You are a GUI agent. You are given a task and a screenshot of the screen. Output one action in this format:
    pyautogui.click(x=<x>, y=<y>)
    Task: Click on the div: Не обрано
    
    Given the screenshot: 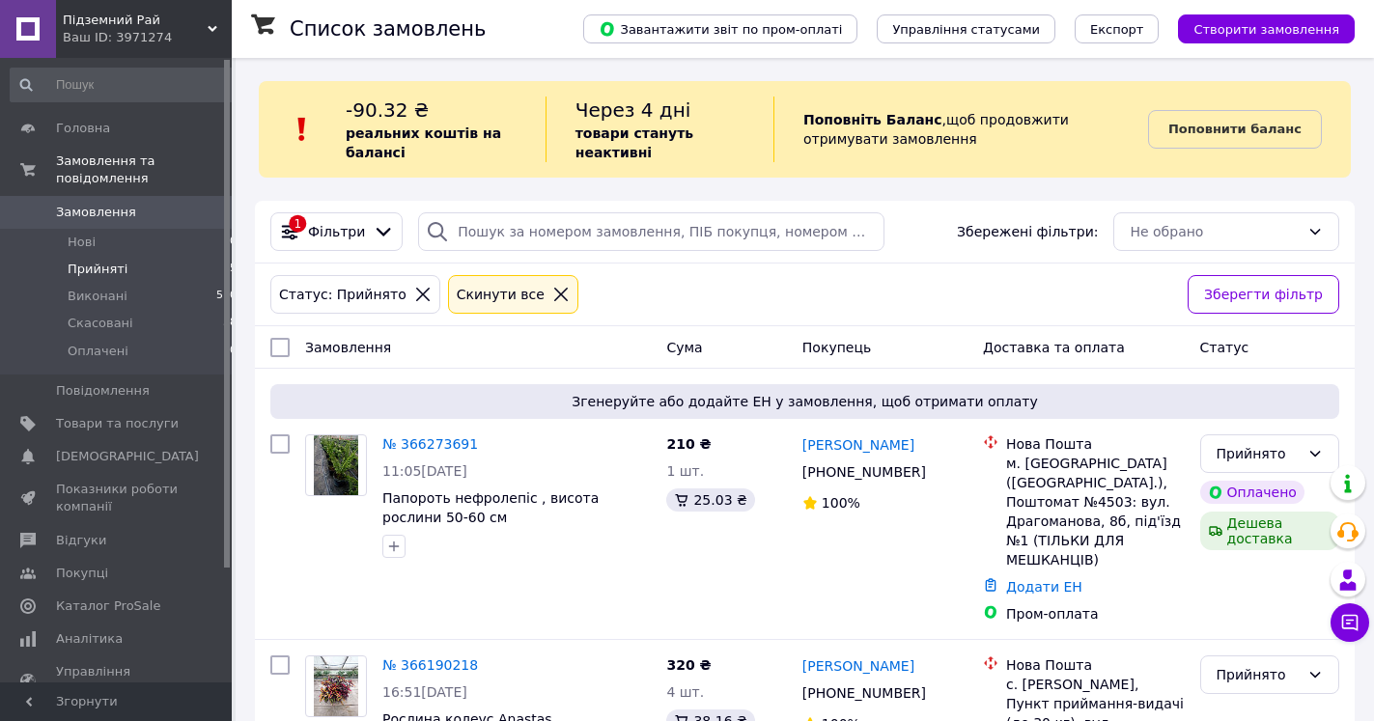 What is the action you would take?
    pyautogui.click(x=1215, y=232)
    